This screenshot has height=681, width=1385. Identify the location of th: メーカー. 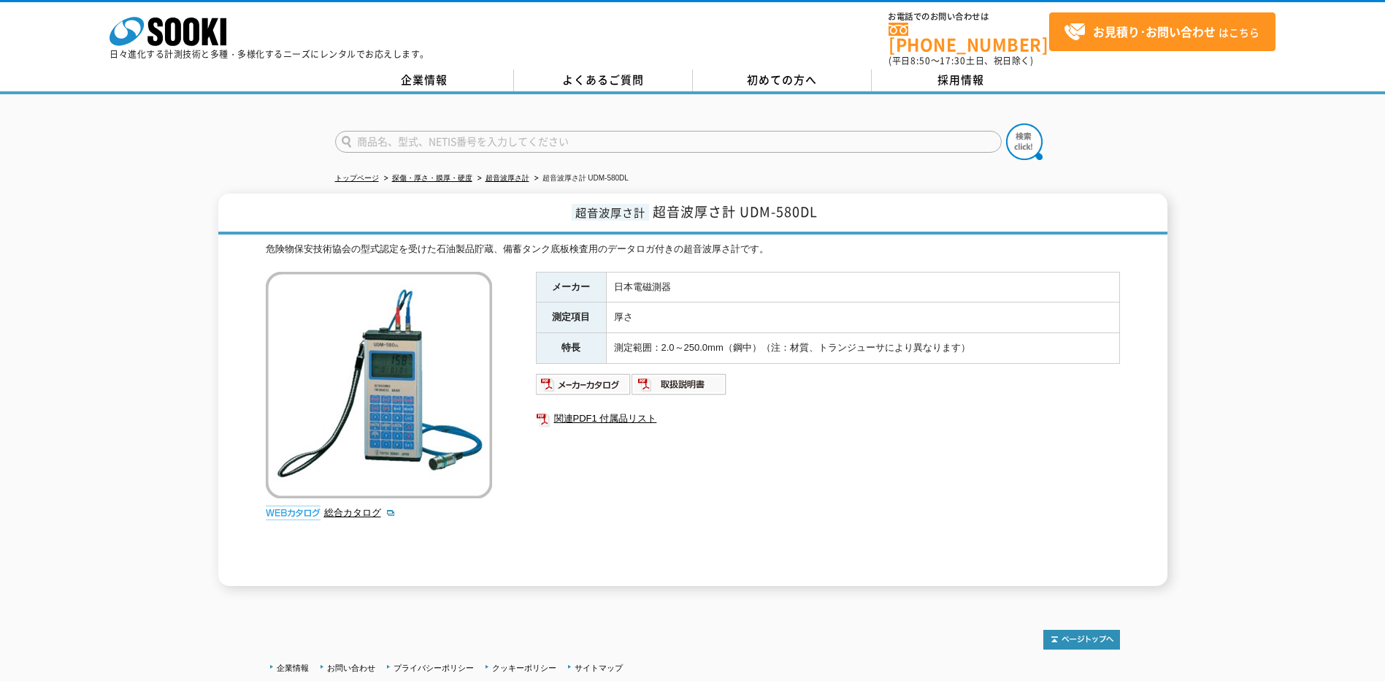
(571, 287).